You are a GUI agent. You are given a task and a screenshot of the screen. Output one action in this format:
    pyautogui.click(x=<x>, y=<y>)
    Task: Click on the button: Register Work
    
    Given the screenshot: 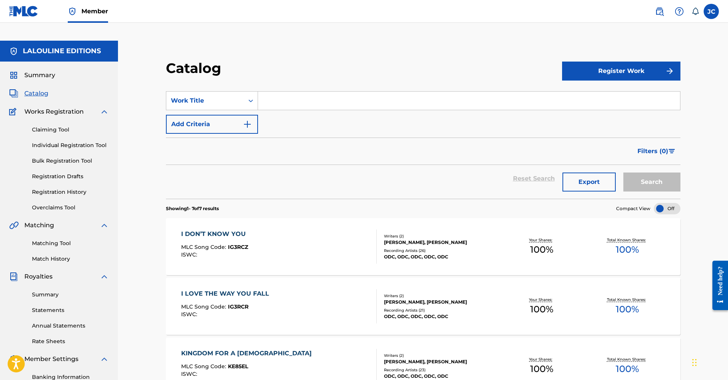 What is the action you would take?
    pyautogui.click(x=621, y=71)
    